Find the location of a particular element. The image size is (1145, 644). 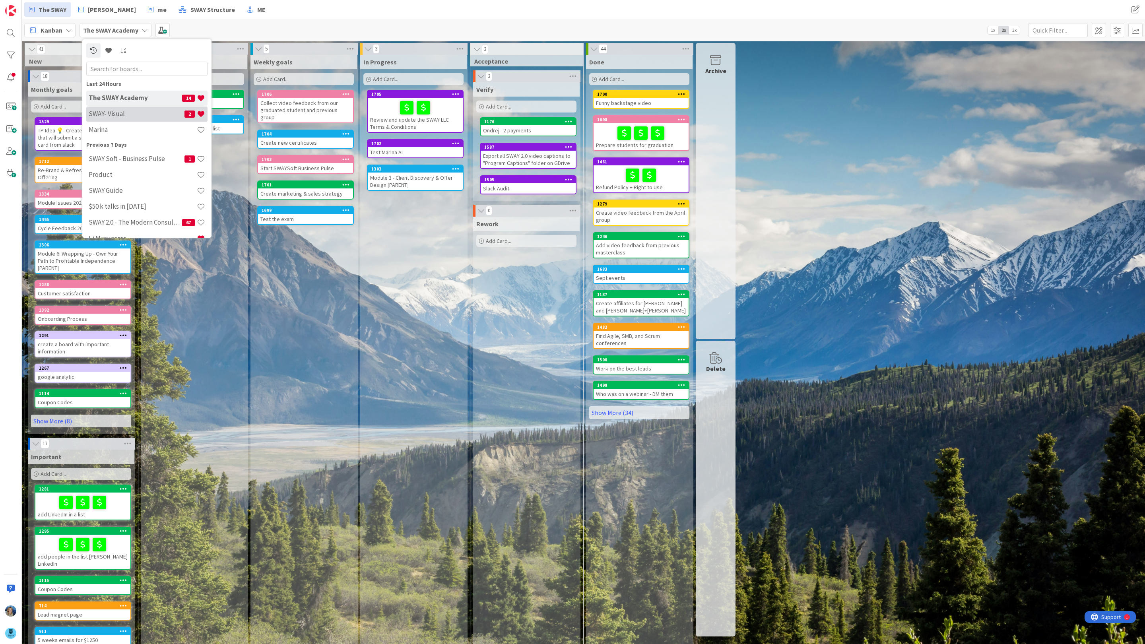

div: Last 24 Hours is located at coordinates (147, 83).